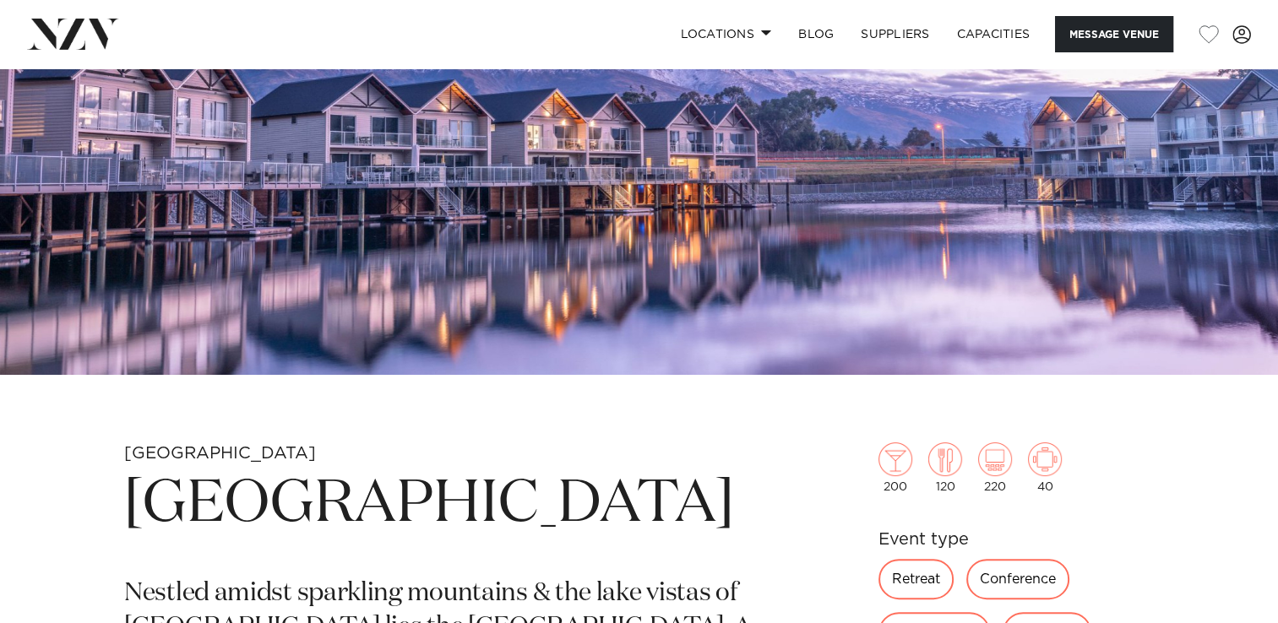 The height and width of the screenshot is (623, 1278). What do you see at coordinates (1114, 34) in the screenshot?
I see `button: Message Venue` at bounding box center [1114, 34].